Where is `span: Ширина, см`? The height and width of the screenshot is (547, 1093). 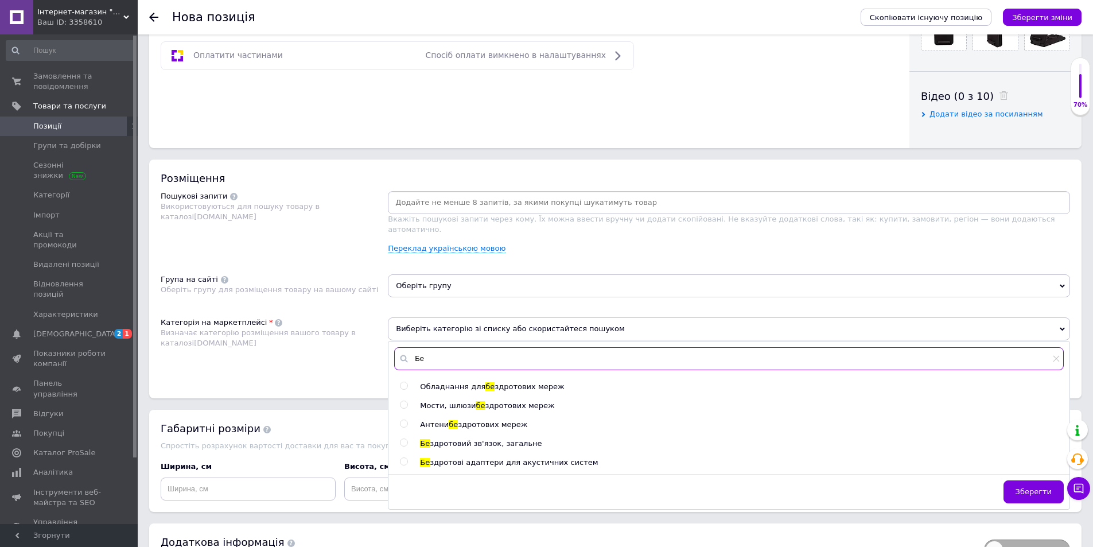
span: Ширина, см is located at coordinates (186, 466).